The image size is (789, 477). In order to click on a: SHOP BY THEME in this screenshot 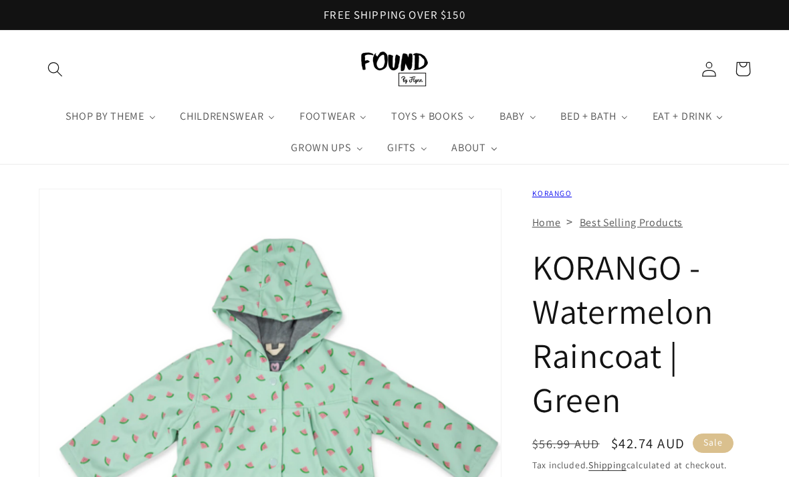, I will do `click(111, 116)`.